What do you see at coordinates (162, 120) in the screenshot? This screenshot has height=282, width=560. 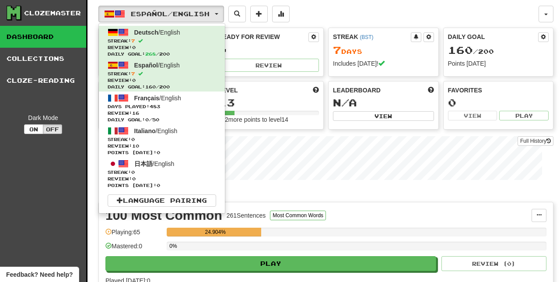 I see `span: Daily Goal: / 50` at bounding box center [162, 120].